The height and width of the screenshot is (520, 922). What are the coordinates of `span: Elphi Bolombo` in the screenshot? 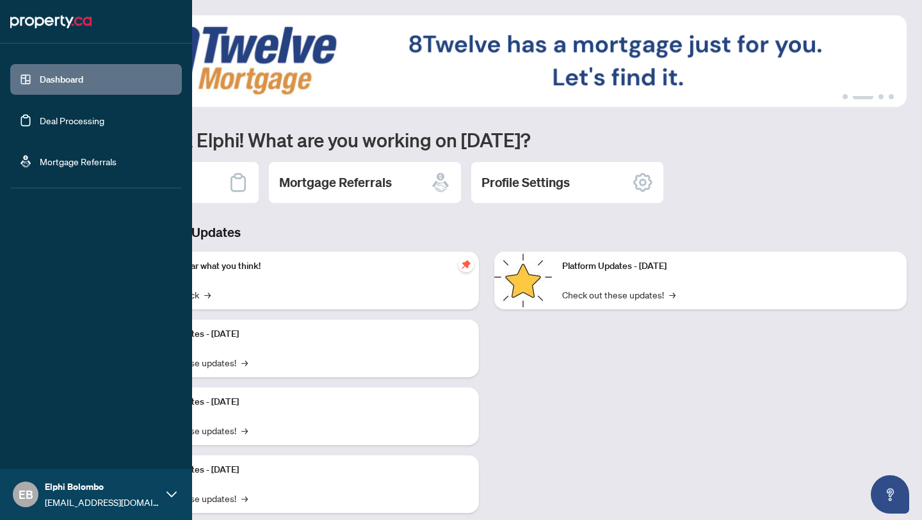 It's located at (102, 487).